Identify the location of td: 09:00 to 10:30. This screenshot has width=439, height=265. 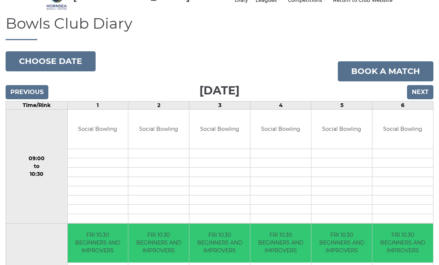
(37, 167).